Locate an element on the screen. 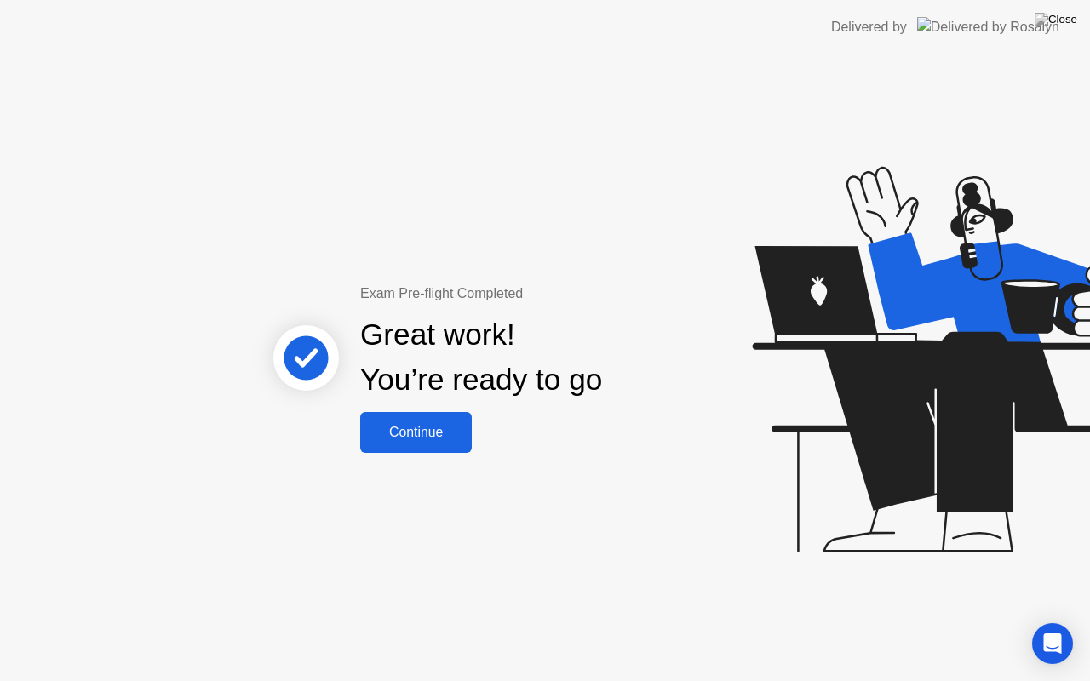 Image resolution: width=1090 pixels, height=681 pixels. img: Delivered by Rosalyn is located at coordinates (988, 26).